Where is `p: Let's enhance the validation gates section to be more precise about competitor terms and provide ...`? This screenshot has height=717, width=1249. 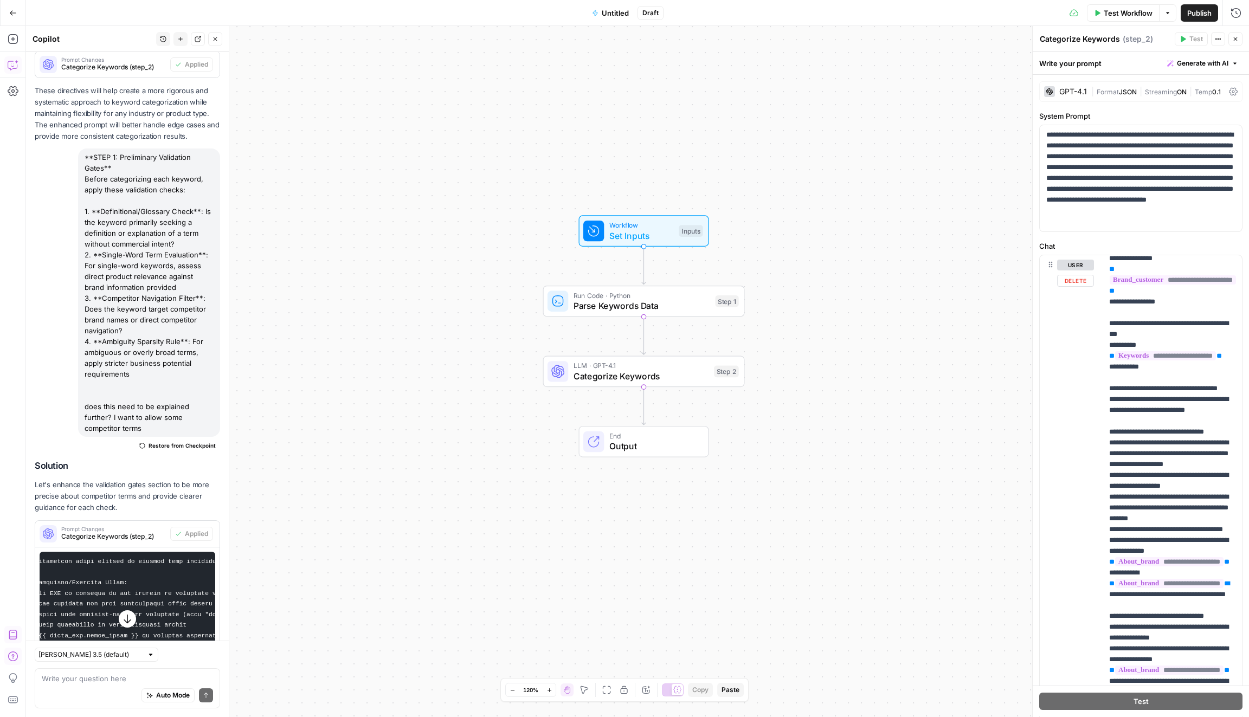
p: Let's enhance the validation gates section to be more precise about competitor terms and provide ... is located at coordinates (127, 496).